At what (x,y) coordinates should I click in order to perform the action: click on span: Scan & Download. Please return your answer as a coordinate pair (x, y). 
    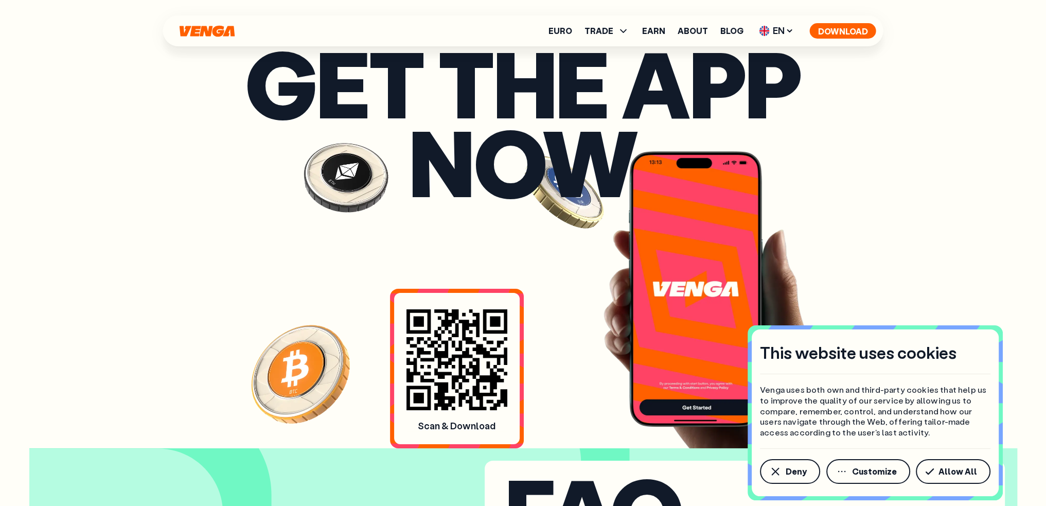
    Looking at the image, I should click on (456, 426).